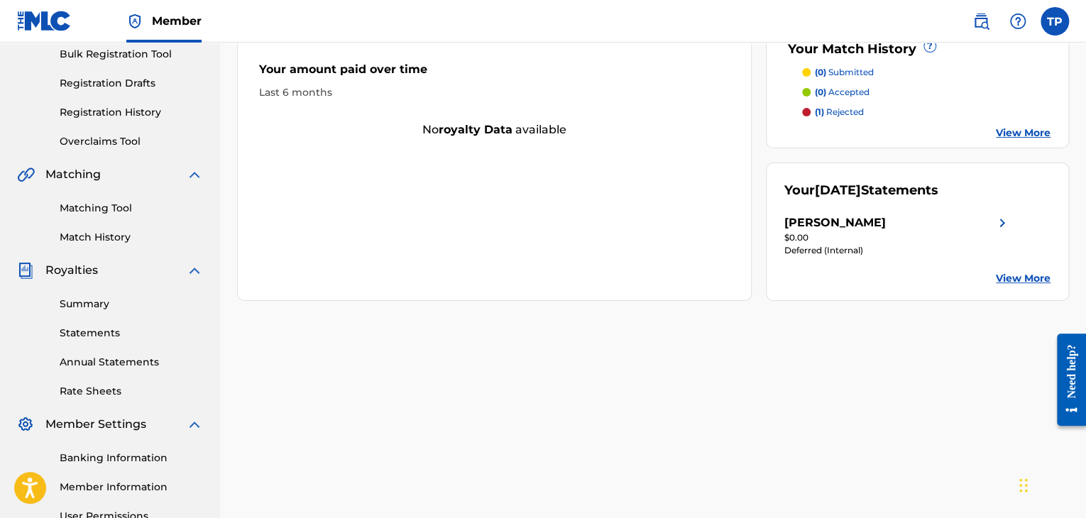 The height and width of the screenshot is (518, 1086). Describe the element at coordinates (1055, 21) in the screenshot. I see `div: User Menu` at that location.